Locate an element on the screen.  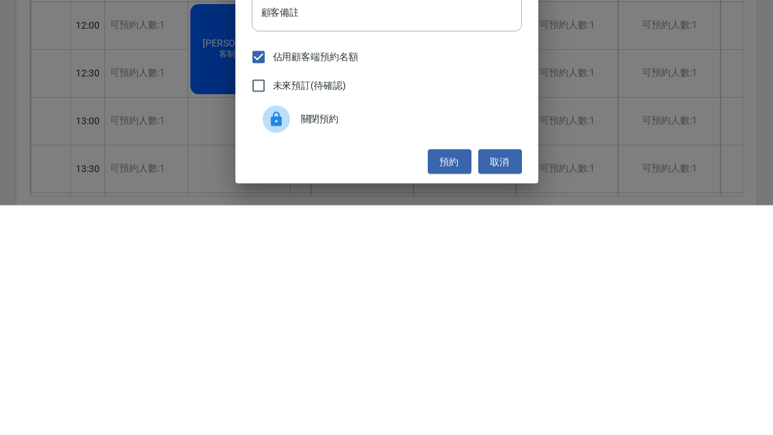
button: 取消 is located at coordinates (500, 391).